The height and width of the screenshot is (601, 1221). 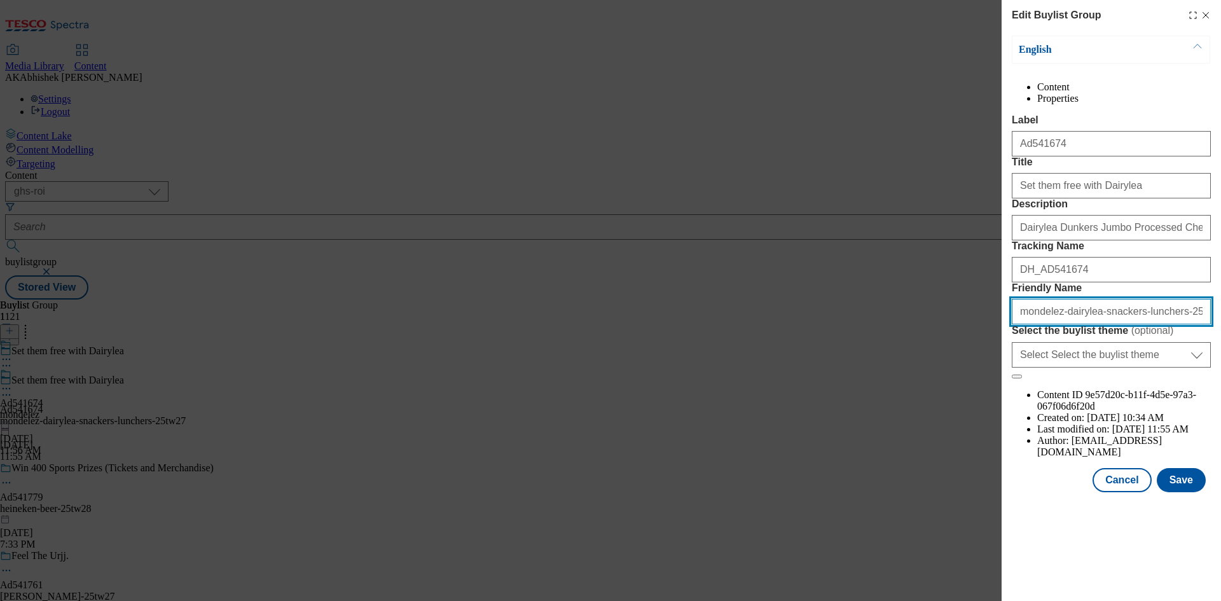 I want to click on label: Select the buylist theme, so click(x=1111, y=331).